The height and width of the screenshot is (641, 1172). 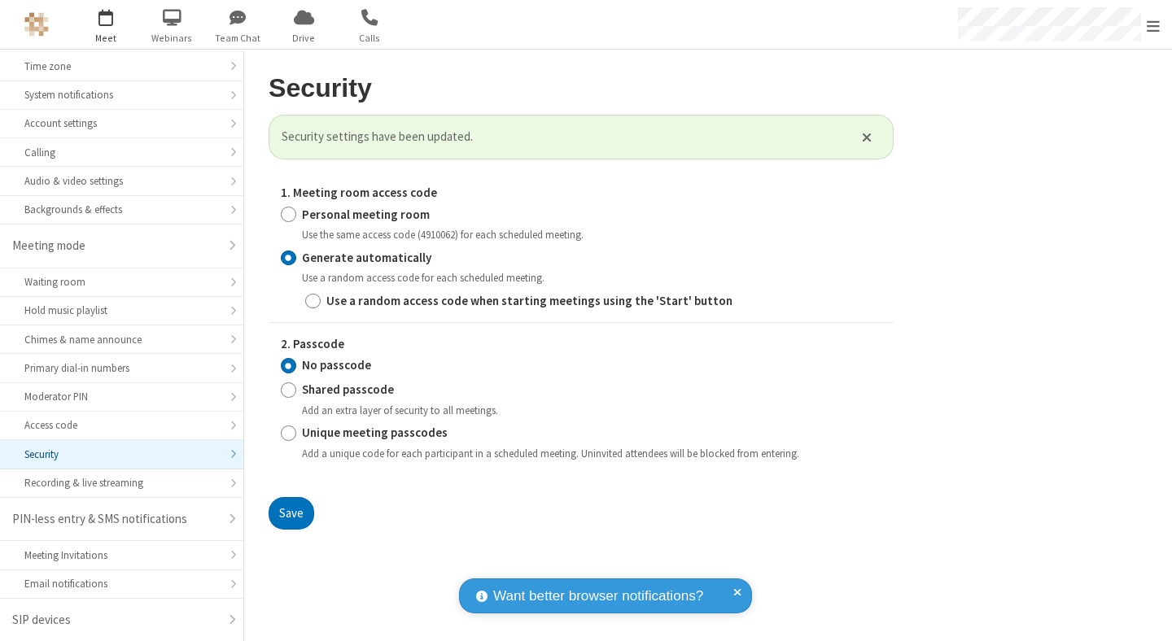 I want to click on div: Moderator PIN, so click(x=121, y=396).